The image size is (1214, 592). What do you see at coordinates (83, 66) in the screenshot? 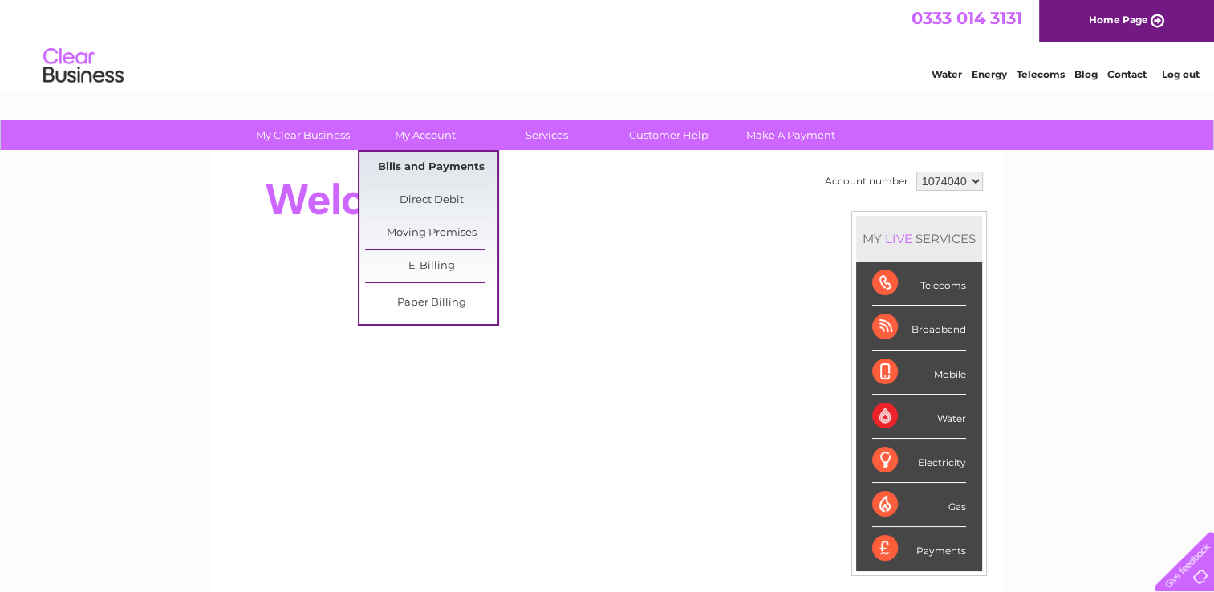
I see `img: logo.png` at bounding box center [83, 66].